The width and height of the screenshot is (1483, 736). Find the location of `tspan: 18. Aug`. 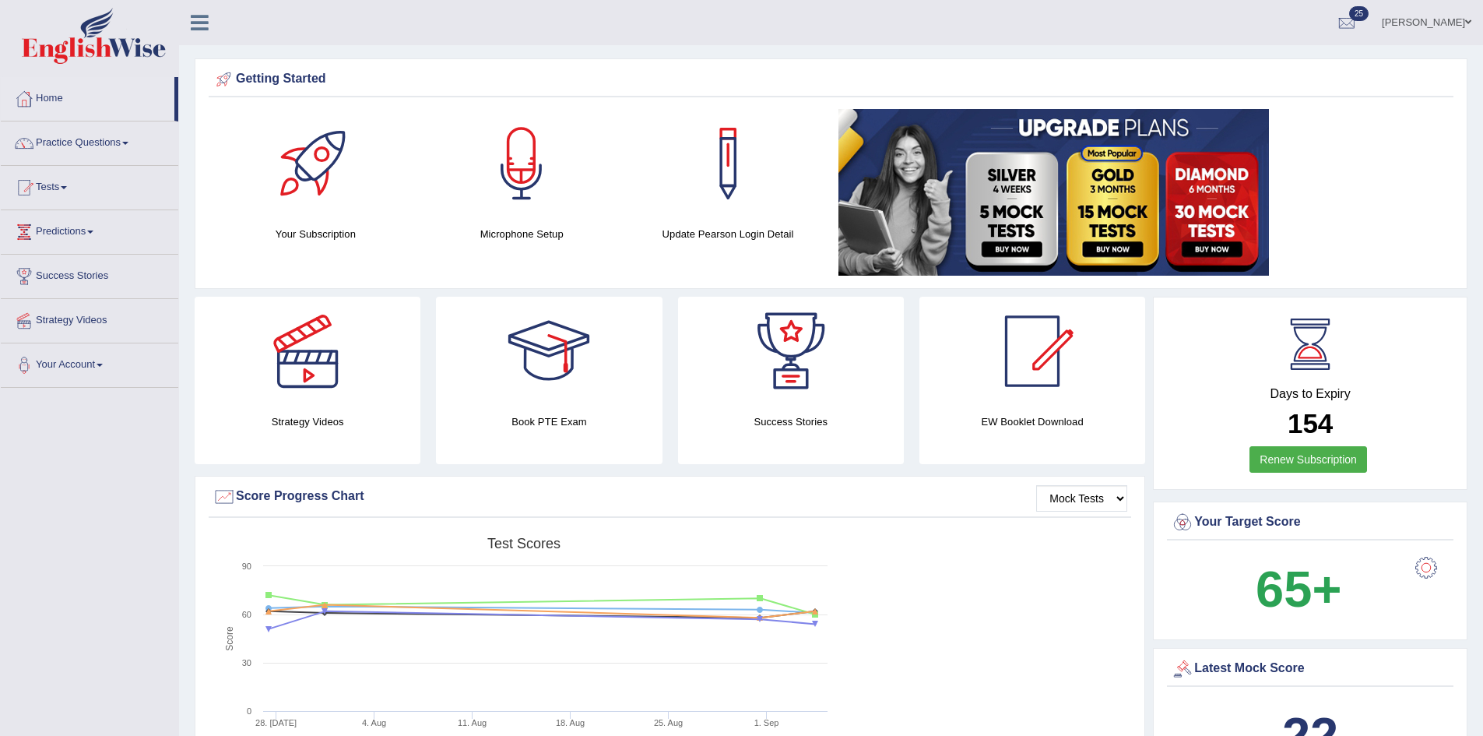

tspan: 18. Aug is located at coordinates (570, 723).